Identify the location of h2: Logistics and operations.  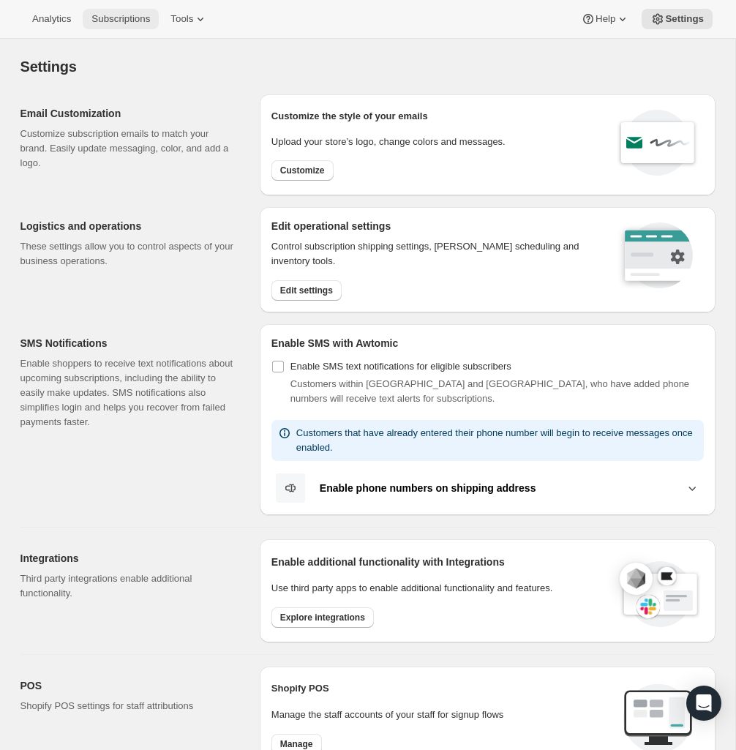
(128, 226).